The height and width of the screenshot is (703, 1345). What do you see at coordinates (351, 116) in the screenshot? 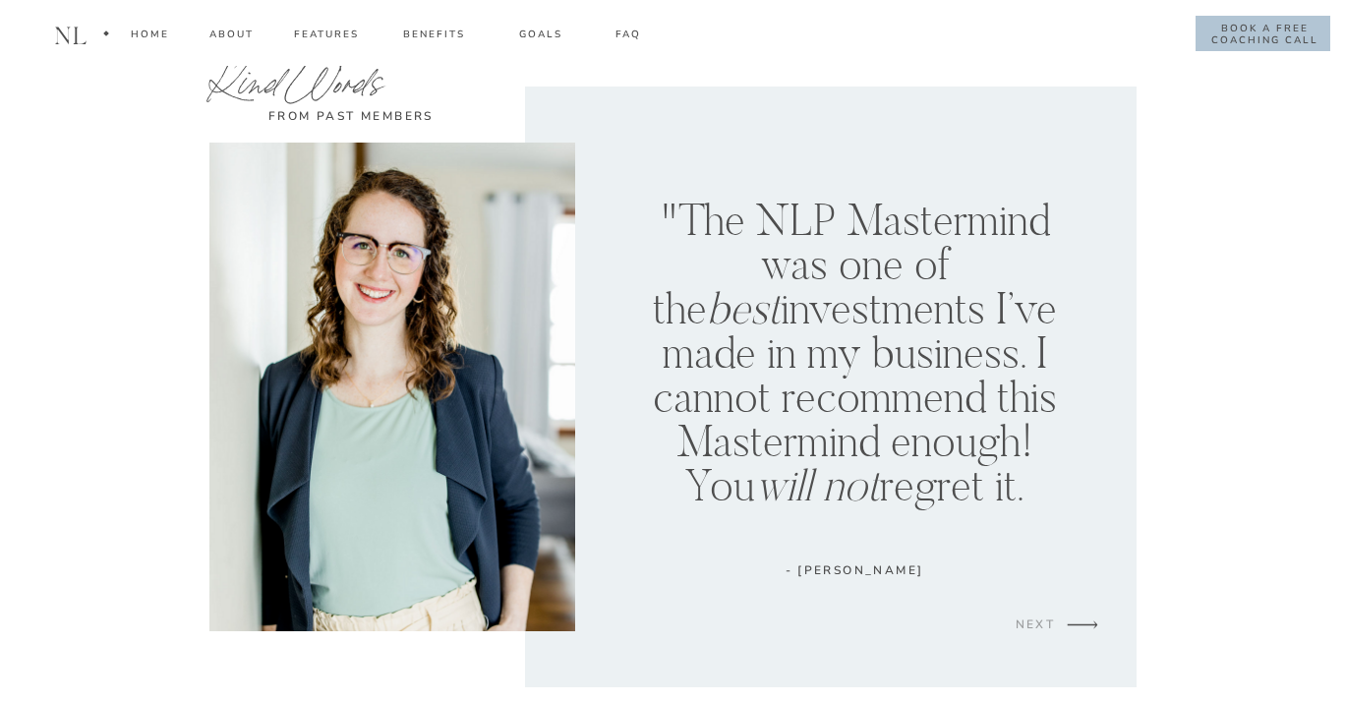
I see `p: from past members` at bounding box center [351, 116].